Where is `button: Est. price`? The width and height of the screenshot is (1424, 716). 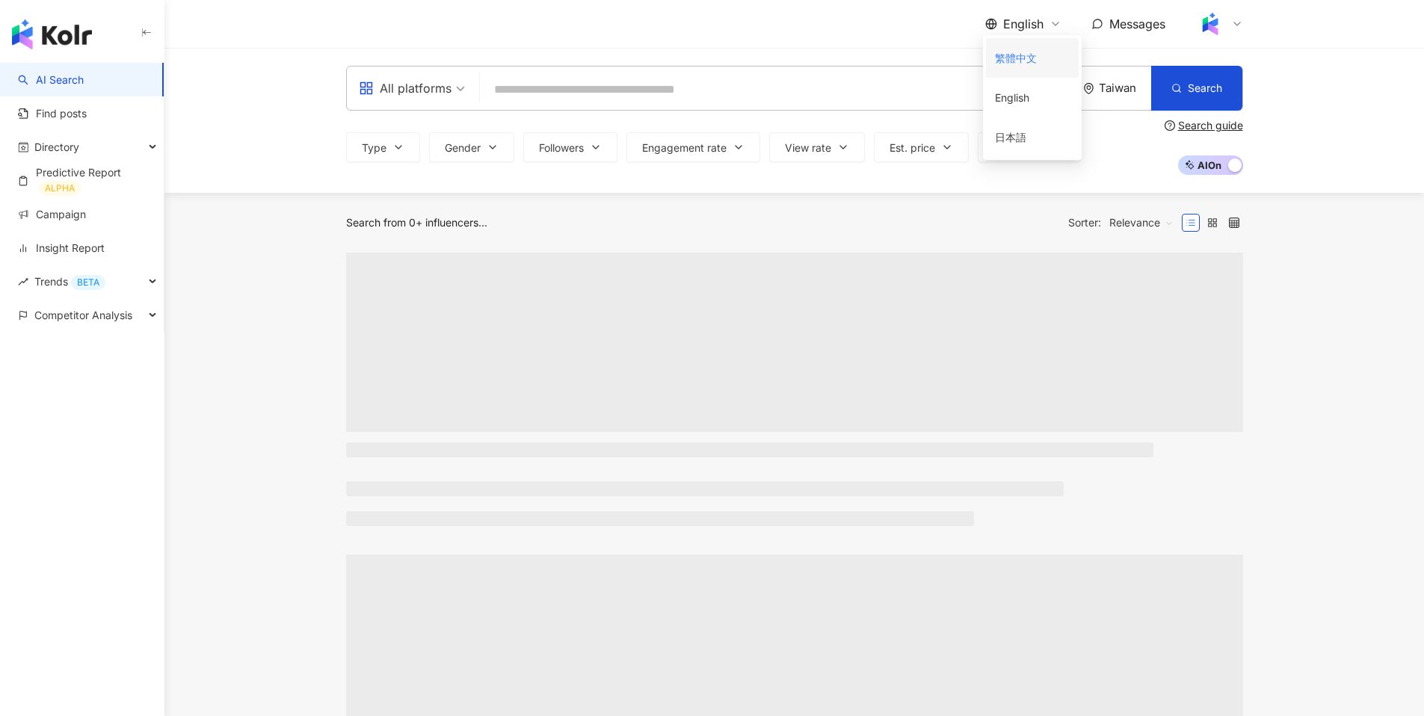
button: Est. price is located at coordinates (921, 147).